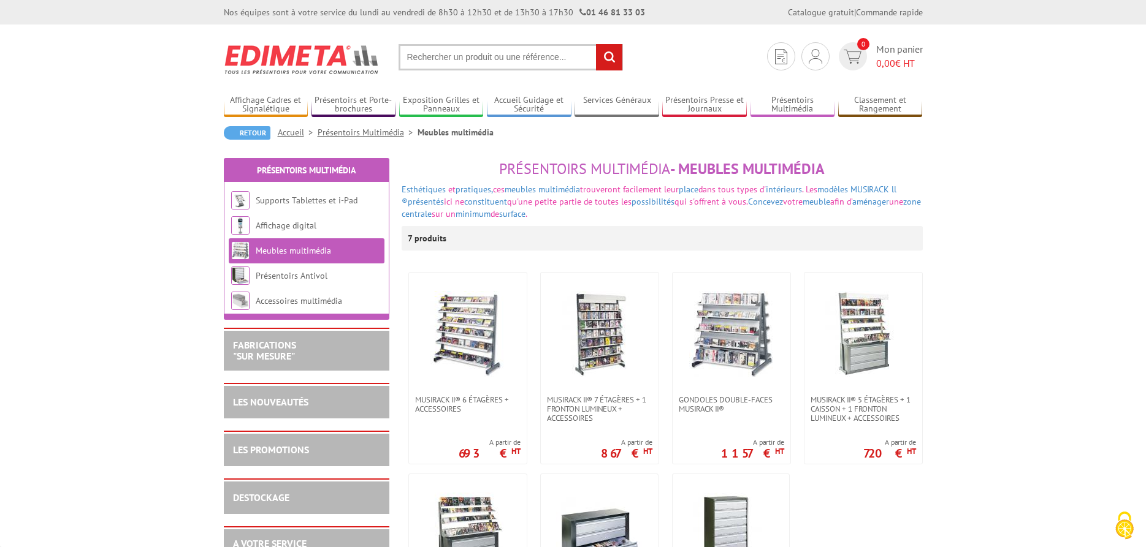  What do you see at coordinates (612, 12) in the screenshot?
I see `strong: 01 46 81 33 03` at bounding box center [612, 12].